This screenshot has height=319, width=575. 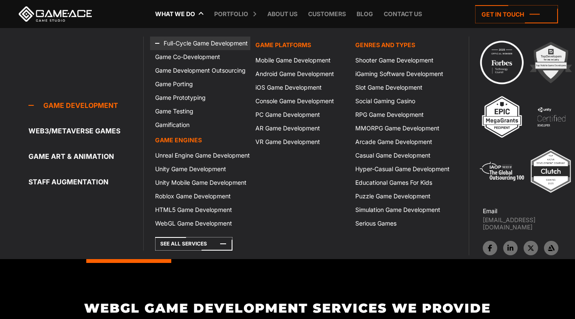 I want to click on a: Mobile Game Development, so click(x=300, y=60).